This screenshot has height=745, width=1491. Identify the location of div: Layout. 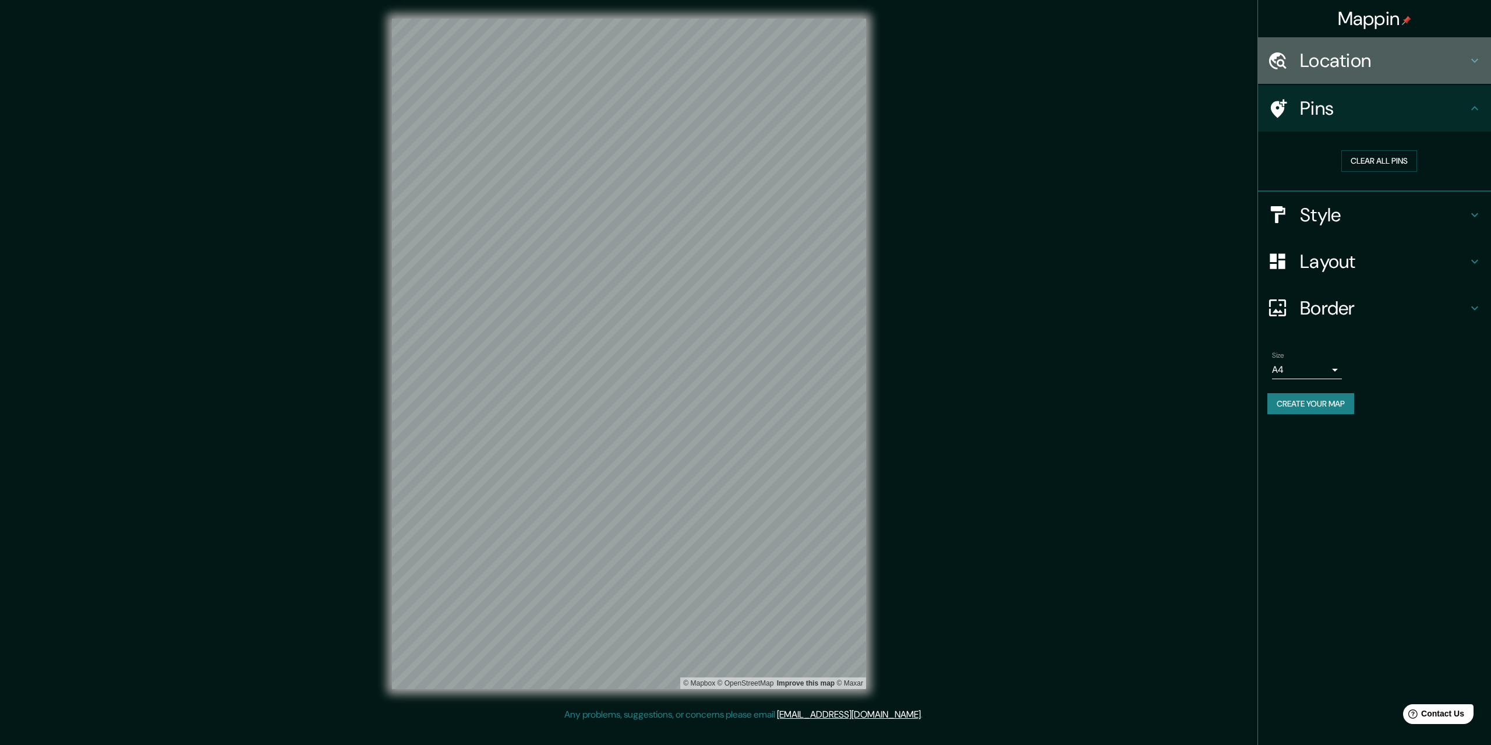
(1374, 261).